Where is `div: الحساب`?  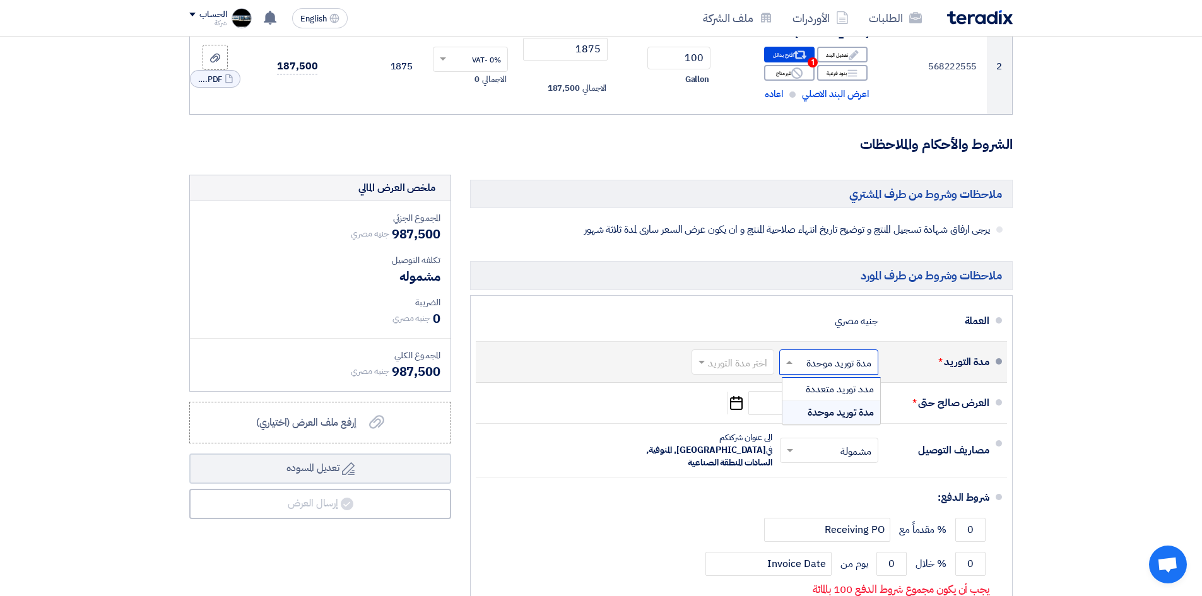
div: الحساب is located at coordinates (213, 15).